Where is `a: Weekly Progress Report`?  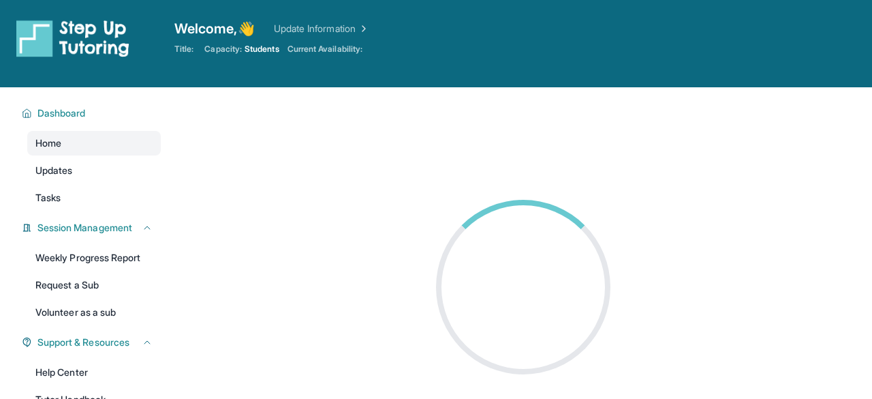 a: Weekly Progress Report is located at coordinates (94, 258).